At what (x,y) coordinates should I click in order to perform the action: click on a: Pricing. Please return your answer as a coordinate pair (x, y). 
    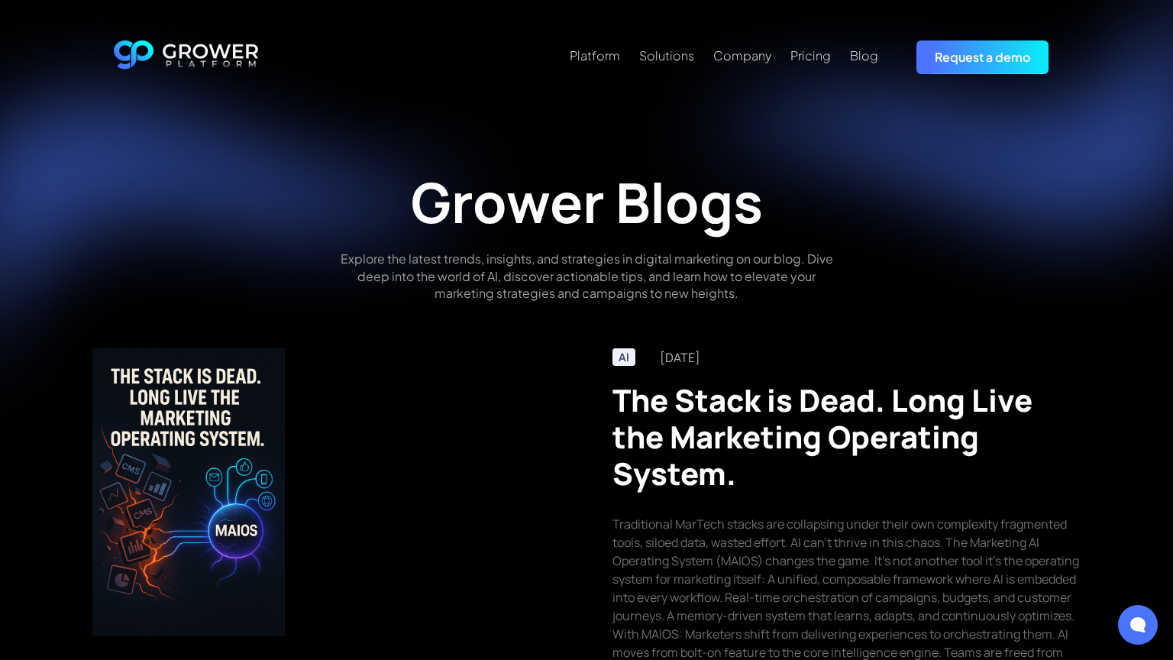
    Looking at the image, I should click on (810, 56).